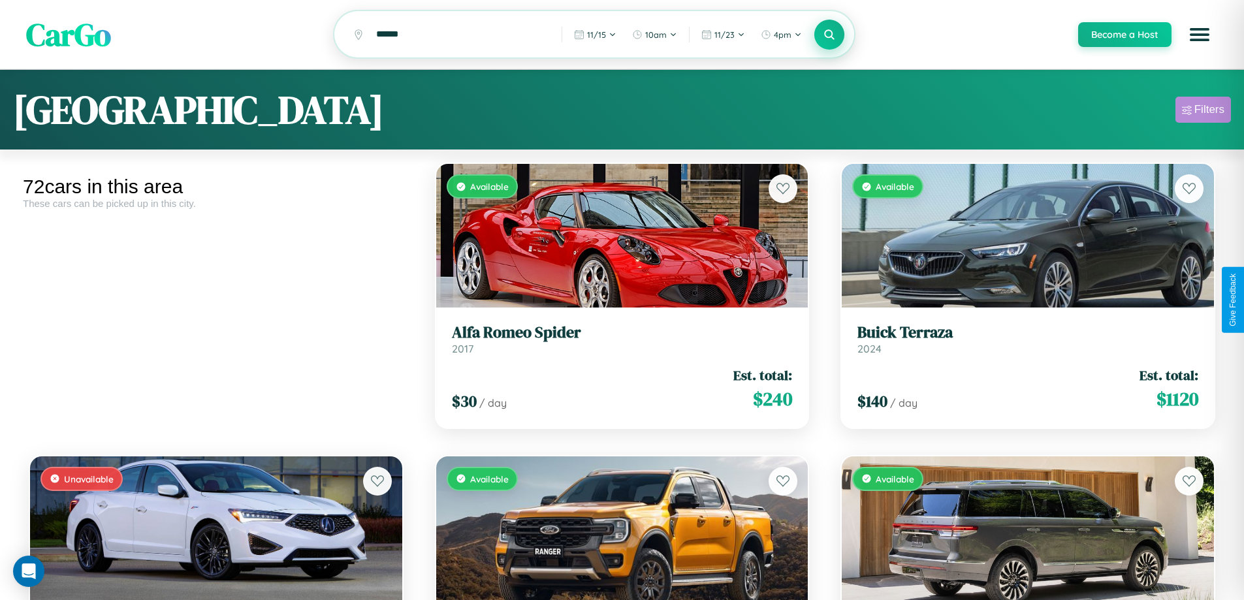 The image size is (1244, 600). What do you see at coordinates (1177, 399) in the screenshot?
I see `span: $ 1120` at bounding box center [1177, 399].